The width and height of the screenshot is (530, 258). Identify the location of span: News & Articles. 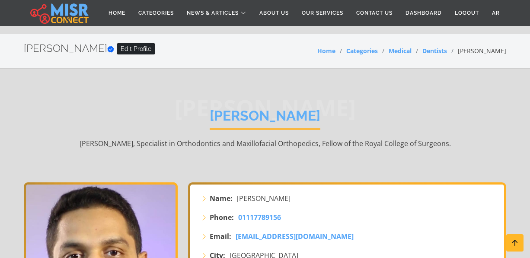
(213, 13).